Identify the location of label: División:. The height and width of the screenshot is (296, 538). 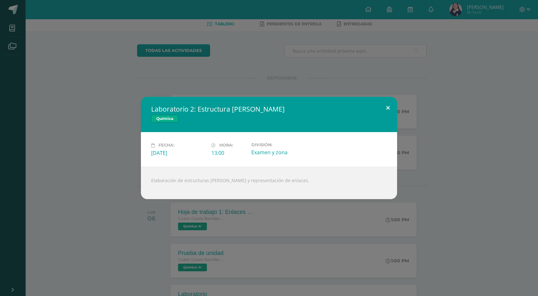
(279, 145).